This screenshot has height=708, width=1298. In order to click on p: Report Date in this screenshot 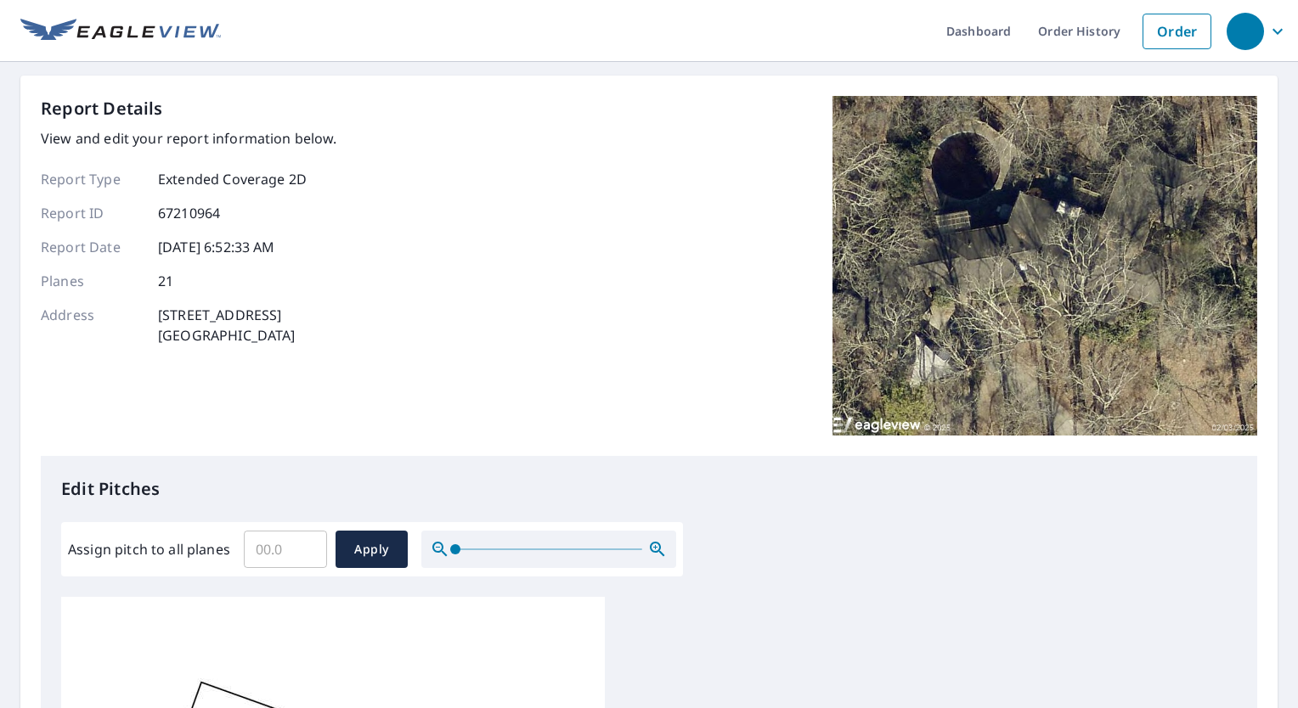, I will do `click(92, 247)`.